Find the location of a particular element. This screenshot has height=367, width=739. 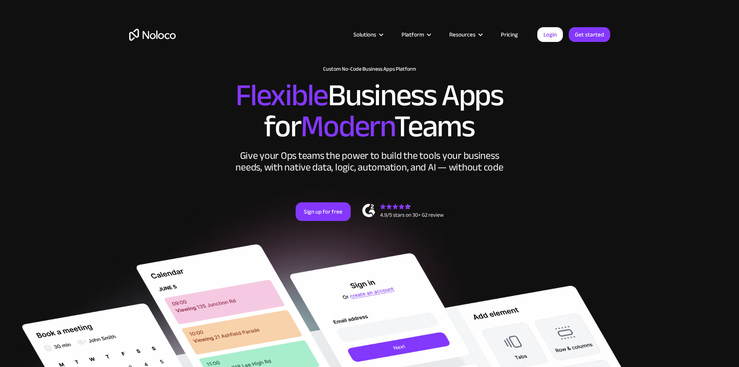

a: Get started is located at coordinates (589, 35).